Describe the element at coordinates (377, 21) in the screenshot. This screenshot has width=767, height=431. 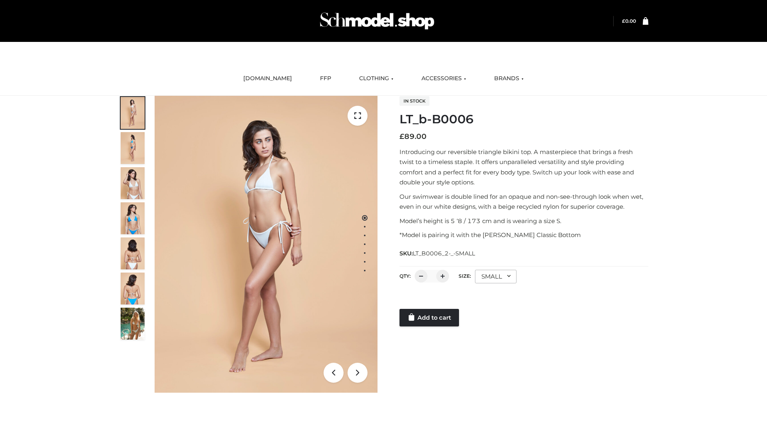
I see `a: Schmodel Admin 964` at that location.